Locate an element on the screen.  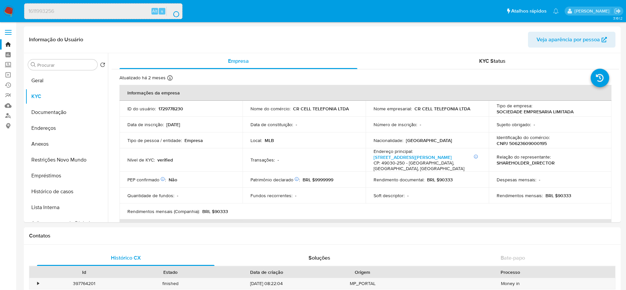
p: Não is located at coordinates (173, 179).